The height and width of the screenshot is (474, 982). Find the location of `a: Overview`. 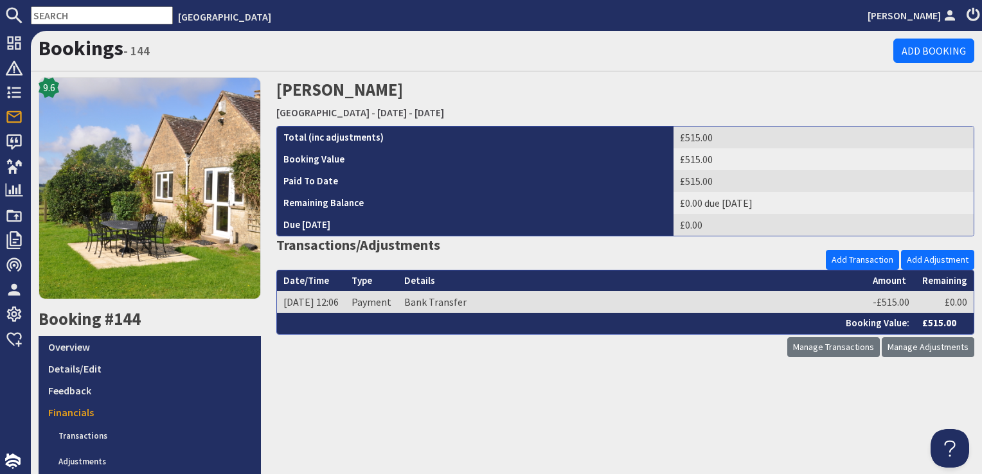

a: Overview is located at coordinates (150, 347).